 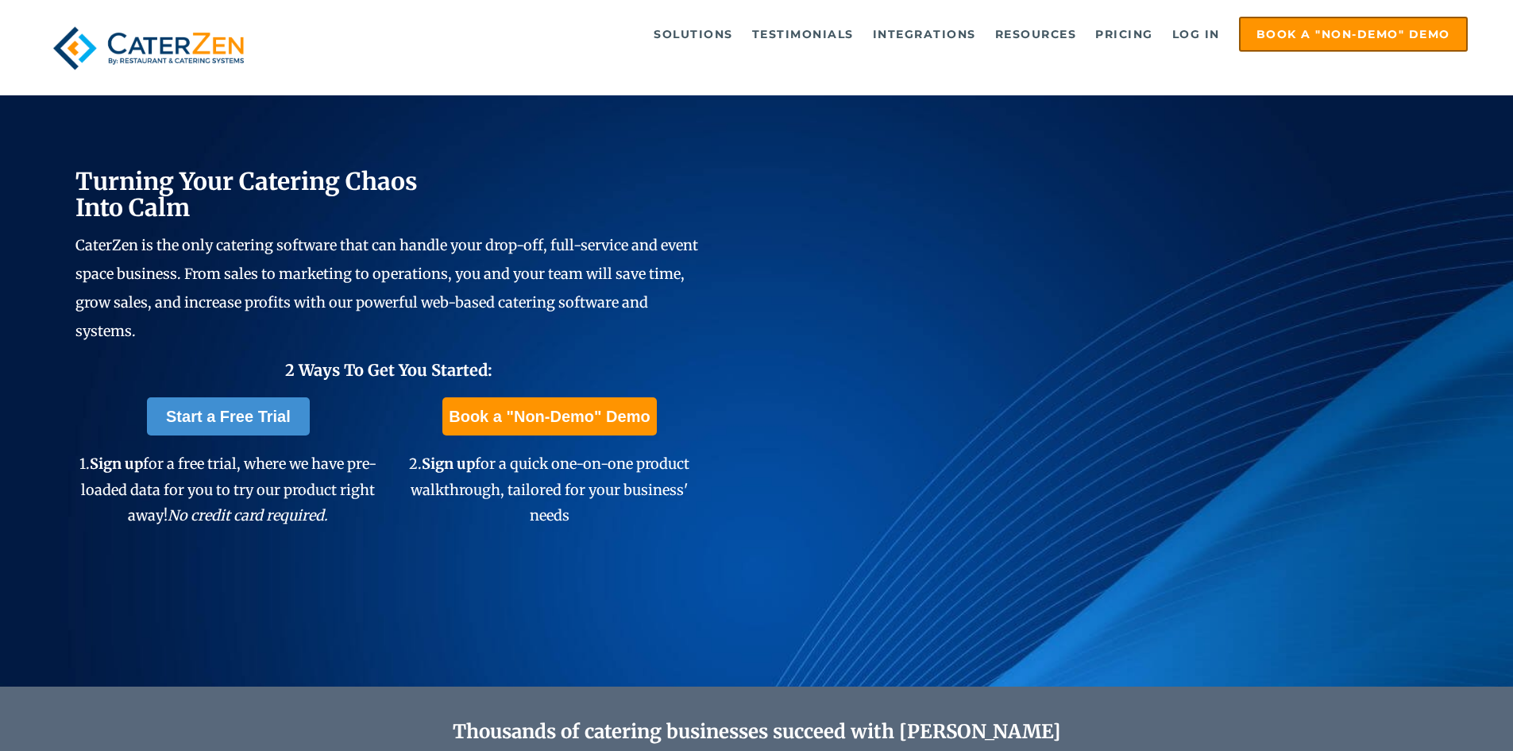 I want to click on em: No credit card required., so click(x=248, y=515).